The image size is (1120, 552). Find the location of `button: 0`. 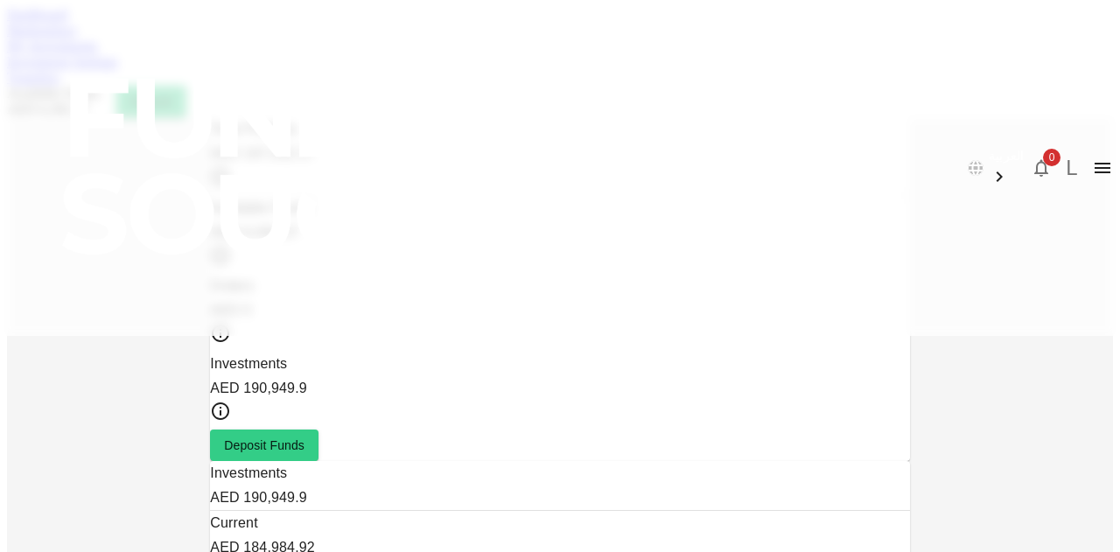

button: 0 is located at coordinates (1042, 168).